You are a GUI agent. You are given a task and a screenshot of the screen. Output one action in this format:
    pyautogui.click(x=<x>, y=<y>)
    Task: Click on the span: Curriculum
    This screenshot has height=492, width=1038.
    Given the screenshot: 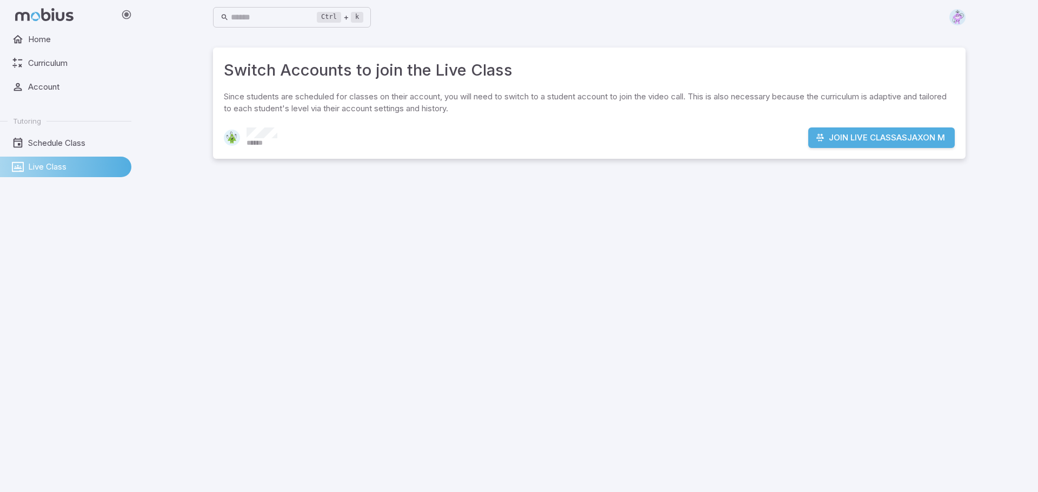 What is the action you would take?
    pyautogui.click(x=76, y=63)
    